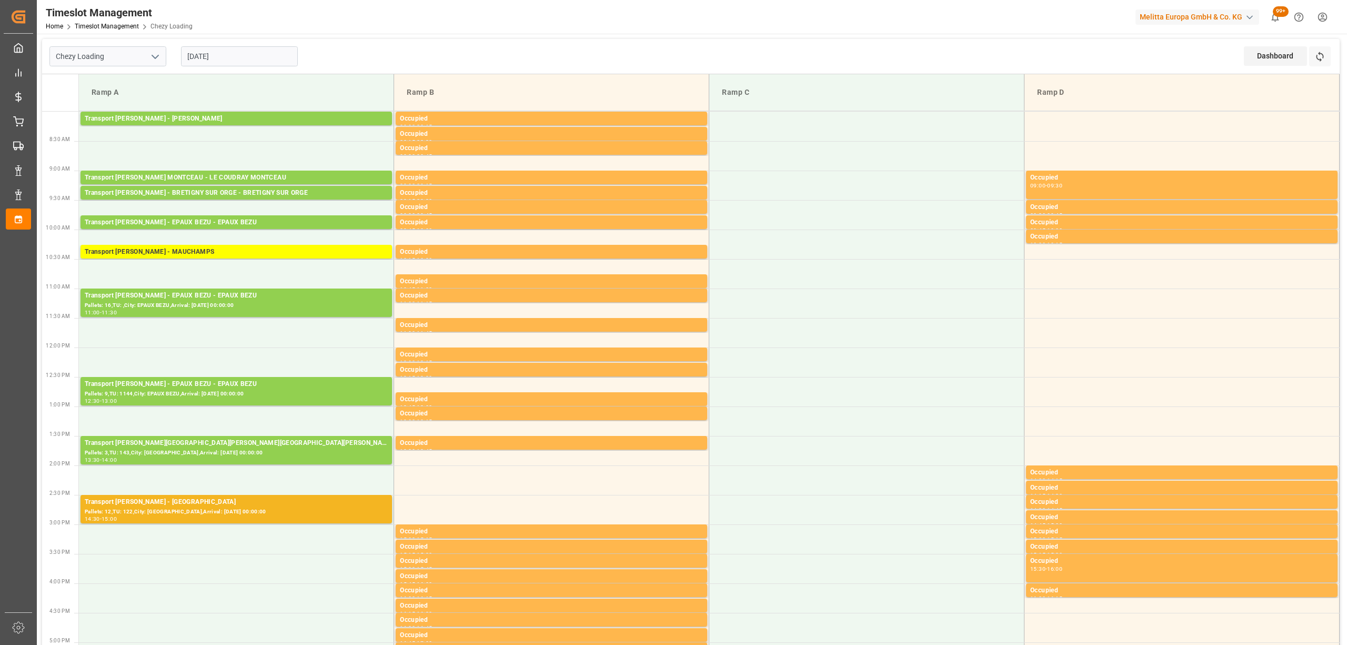 The image size is (1347, 645). What do you see at coordinates (424, 627) in the screenshot?
I see `div: 16:45` at bounding box center [424, 627].